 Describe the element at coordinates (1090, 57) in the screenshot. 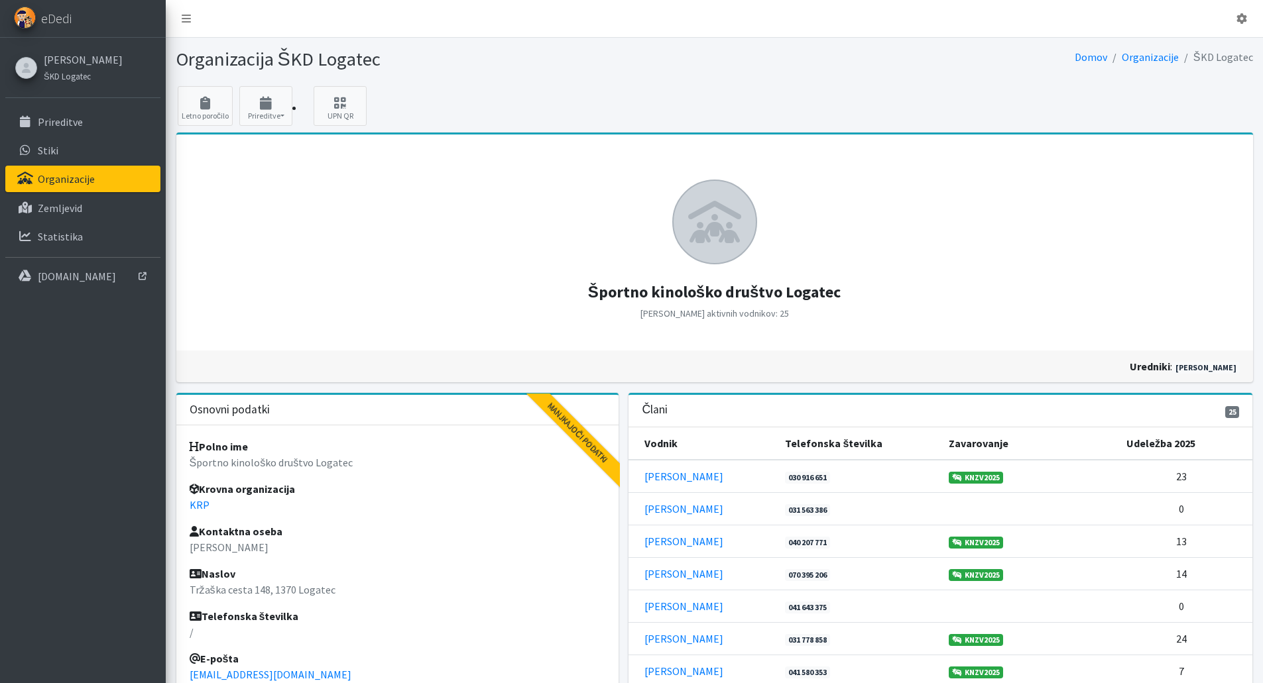

I see `a: Domov` at that location.